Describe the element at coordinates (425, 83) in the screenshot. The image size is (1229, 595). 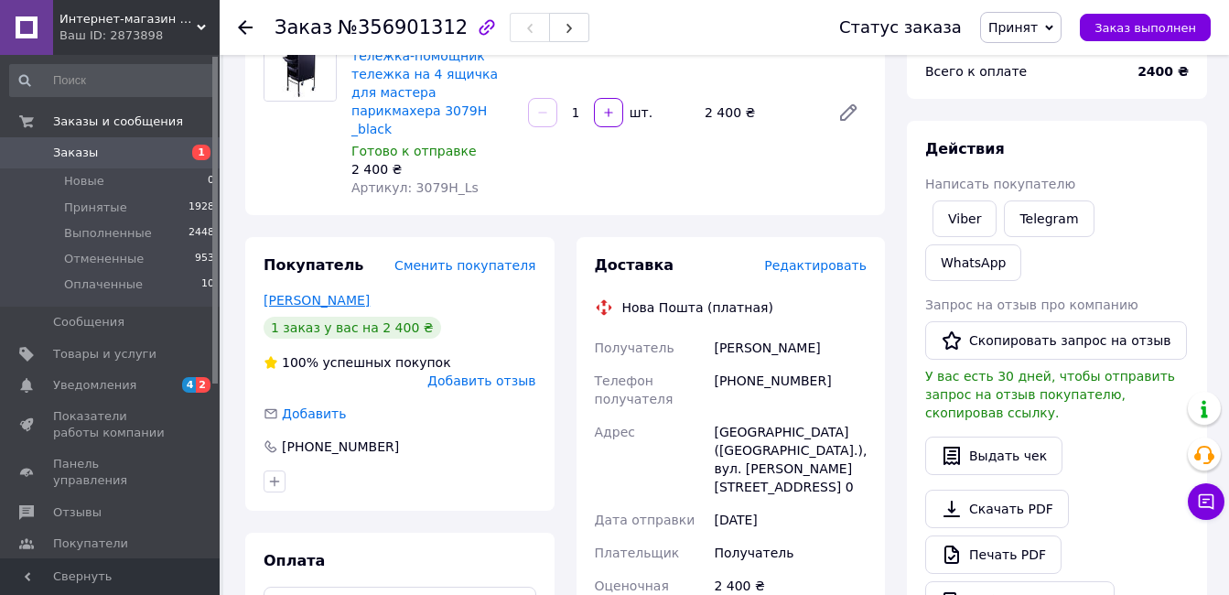
I see `a: Парикмахерская тележка-помощник тележка на 4 ящичка для мастера парикмахера 3079Н _black` at that location.